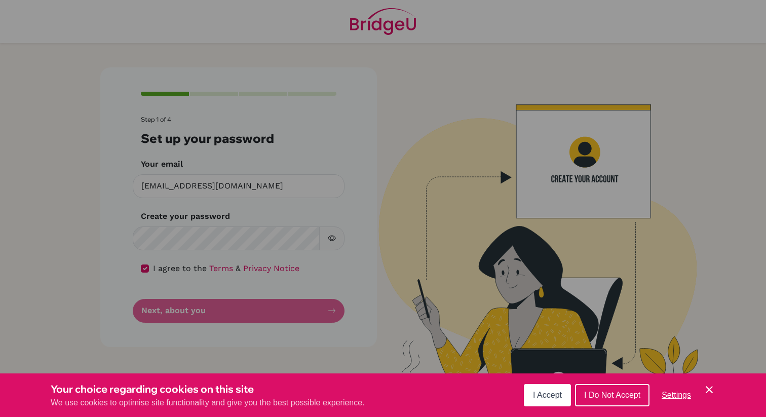  Describe the element at coordinates (612, 395) in the screenshot. I see `span: I Do Not Accept` at that location.